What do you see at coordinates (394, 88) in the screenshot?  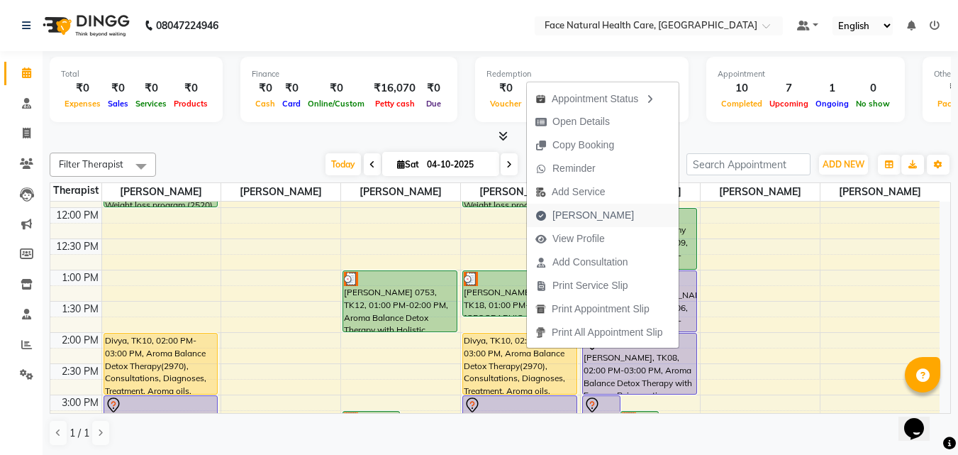 I see `div: ₹16,070` at bounding box center [394, 88].